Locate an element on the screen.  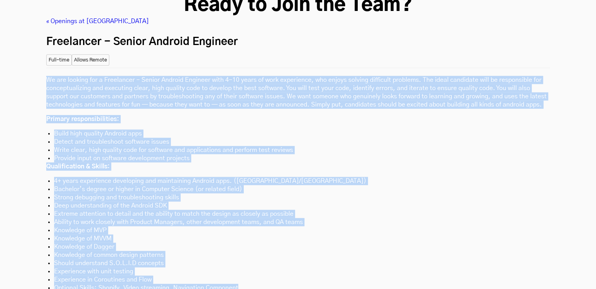
li: Write clear, high quality code for software and applications and perform test reviews is located at coordinates (298, 150).